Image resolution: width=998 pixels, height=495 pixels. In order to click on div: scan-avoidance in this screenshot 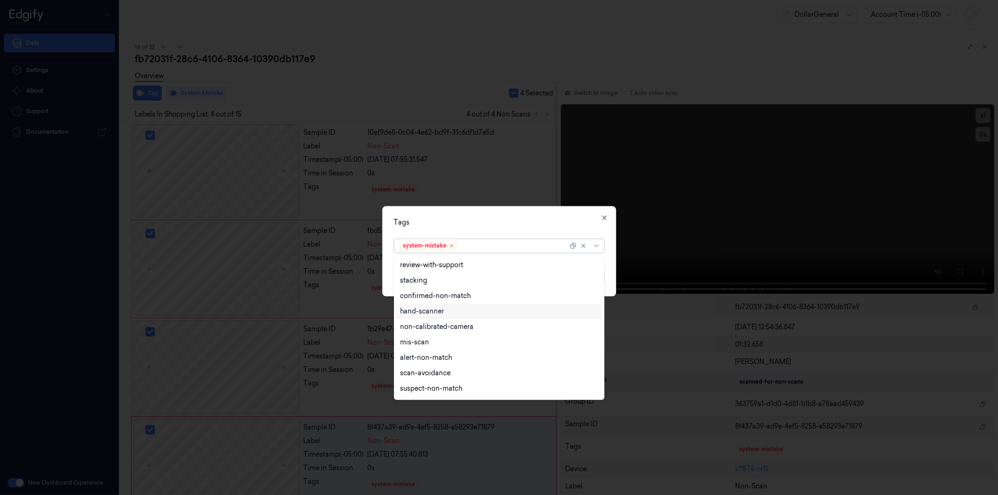, I will do `click(425, 373)`.